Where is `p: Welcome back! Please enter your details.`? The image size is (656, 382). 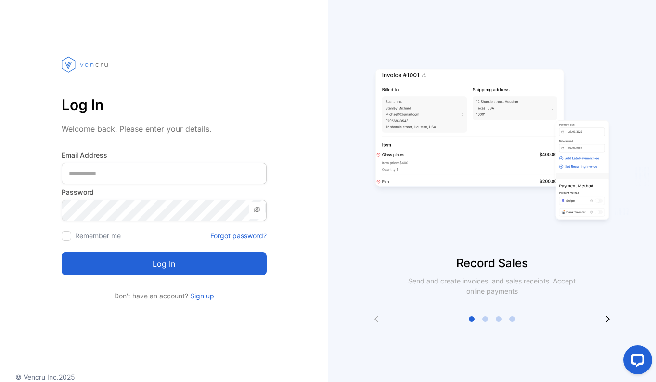
p: Welcome back! Please enter your details. is located at coordinates (164, 129).